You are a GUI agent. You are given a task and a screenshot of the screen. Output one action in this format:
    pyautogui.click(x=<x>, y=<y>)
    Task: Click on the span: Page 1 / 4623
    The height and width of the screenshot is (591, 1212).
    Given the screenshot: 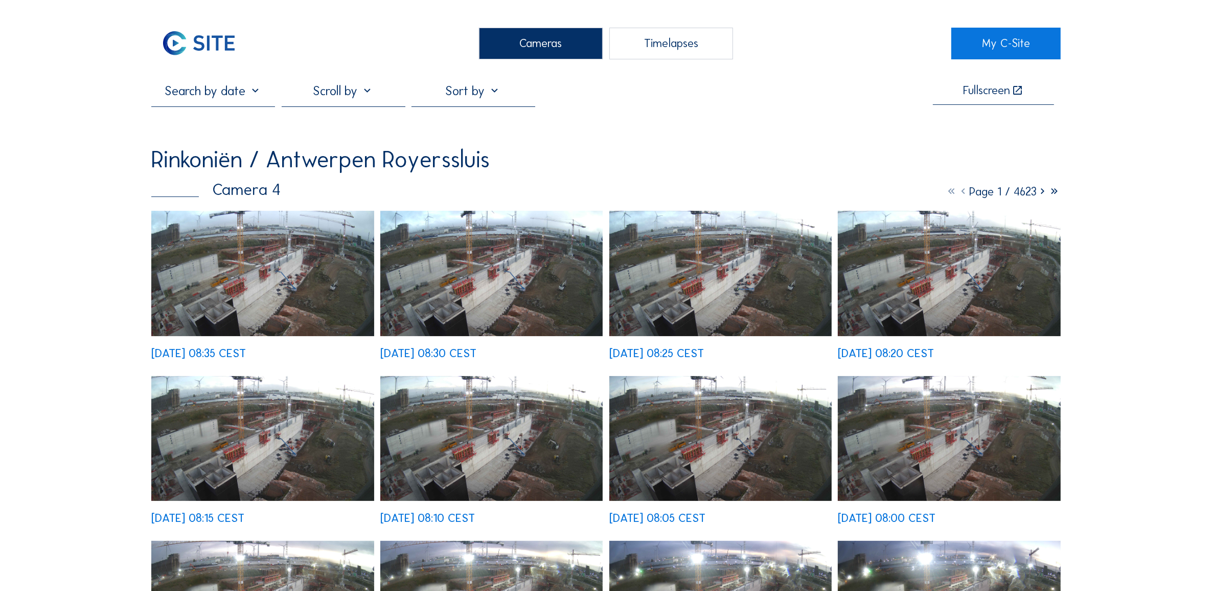 What is the action you would take?
    pyautogui.click(x=1004, y=191)
    